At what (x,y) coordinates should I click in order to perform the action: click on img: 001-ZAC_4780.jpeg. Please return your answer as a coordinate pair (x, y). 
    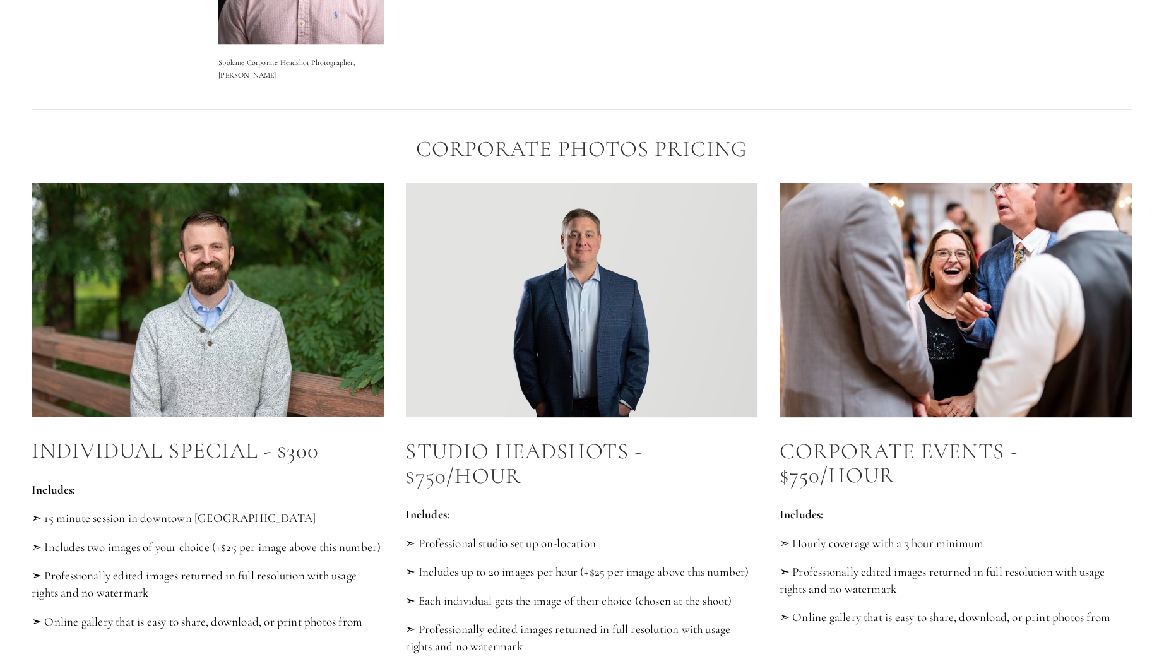
    Looking at the image, I should click on (956, 301).